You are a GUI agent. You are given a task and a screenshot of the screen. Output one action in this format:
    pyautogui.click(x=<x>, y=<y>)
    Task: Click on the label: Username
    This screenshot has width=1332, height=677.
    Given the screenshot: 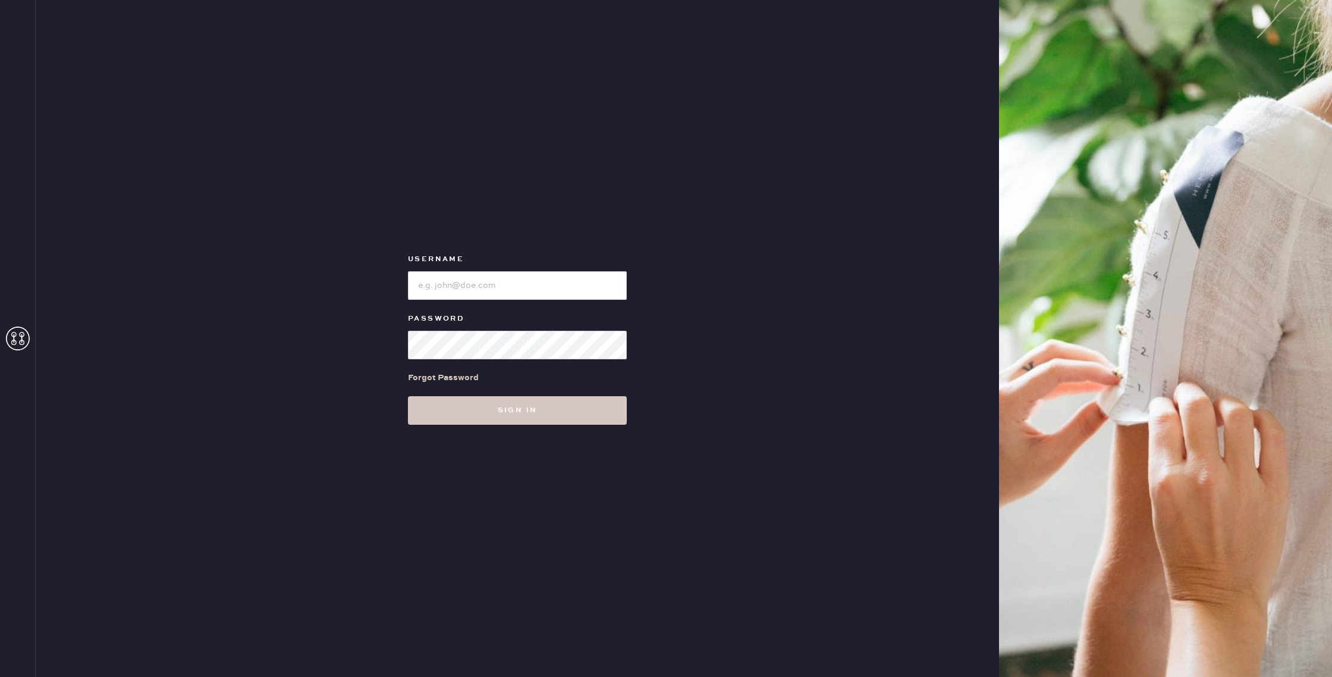 What is the action you would take?
    pyautogui.click(x=517, y=259)
    